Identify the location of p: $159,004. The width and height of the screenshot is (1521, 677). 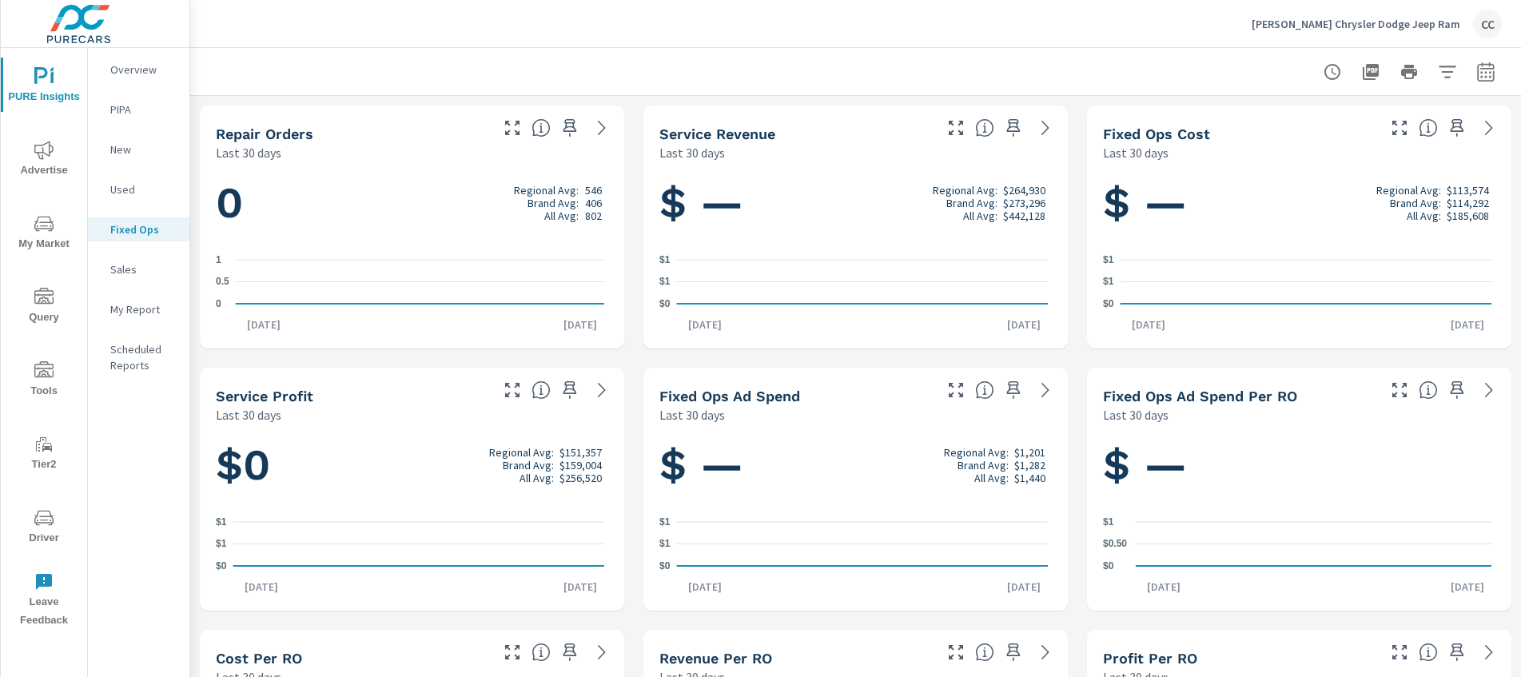
(580, 465).